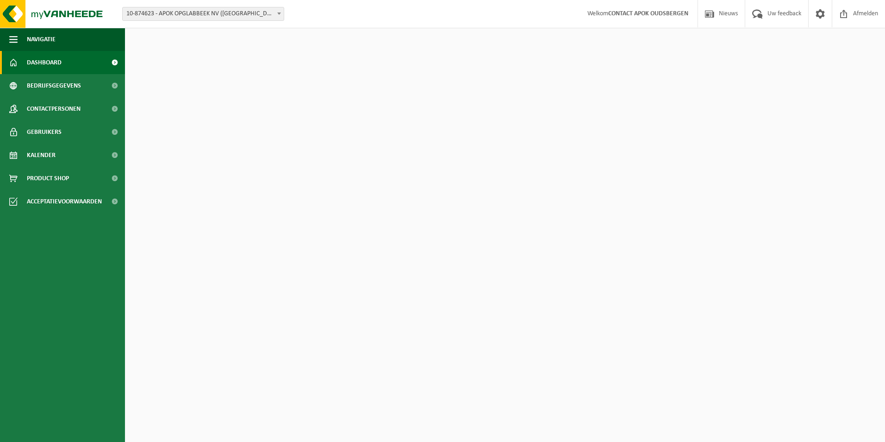 The height and width of the screenshot is (442, 885). I want to click on span: Acceptatievoorwaarden, so click(64, 201).